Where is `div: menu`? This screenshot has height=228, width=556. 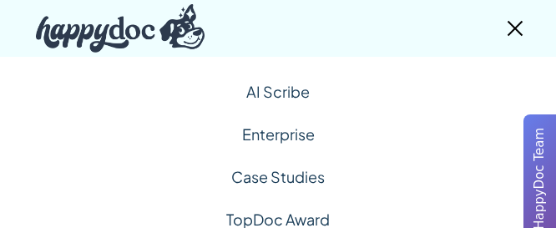 div: menu is located at coordinates (511, 28).